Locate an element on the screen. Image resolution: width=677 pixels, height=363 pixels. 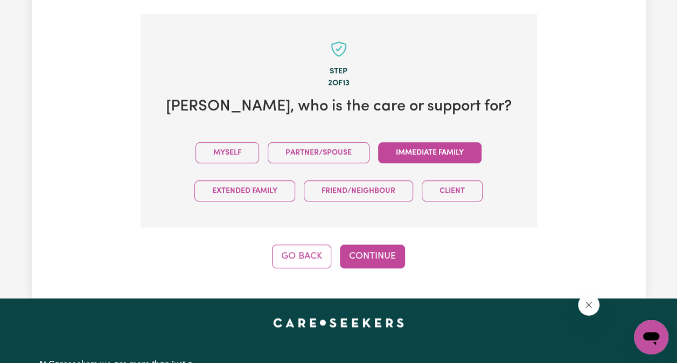
div: 2 of 13 is located at coordinates (339, 83).